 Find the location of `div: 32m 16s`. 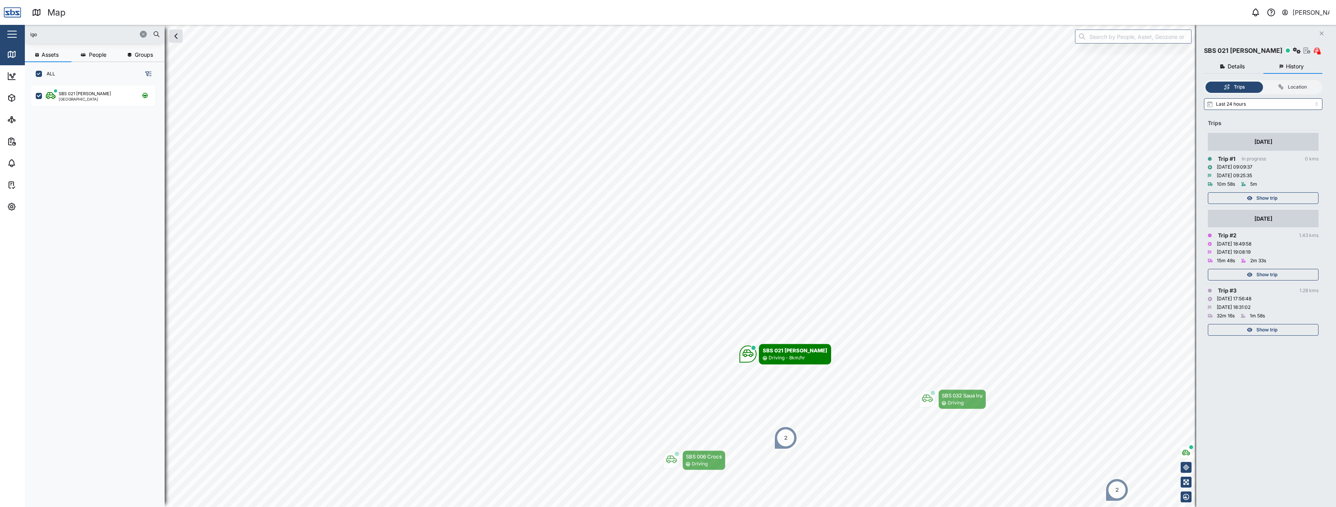

div: 32m 16s is located at coordinates (1226, 316).